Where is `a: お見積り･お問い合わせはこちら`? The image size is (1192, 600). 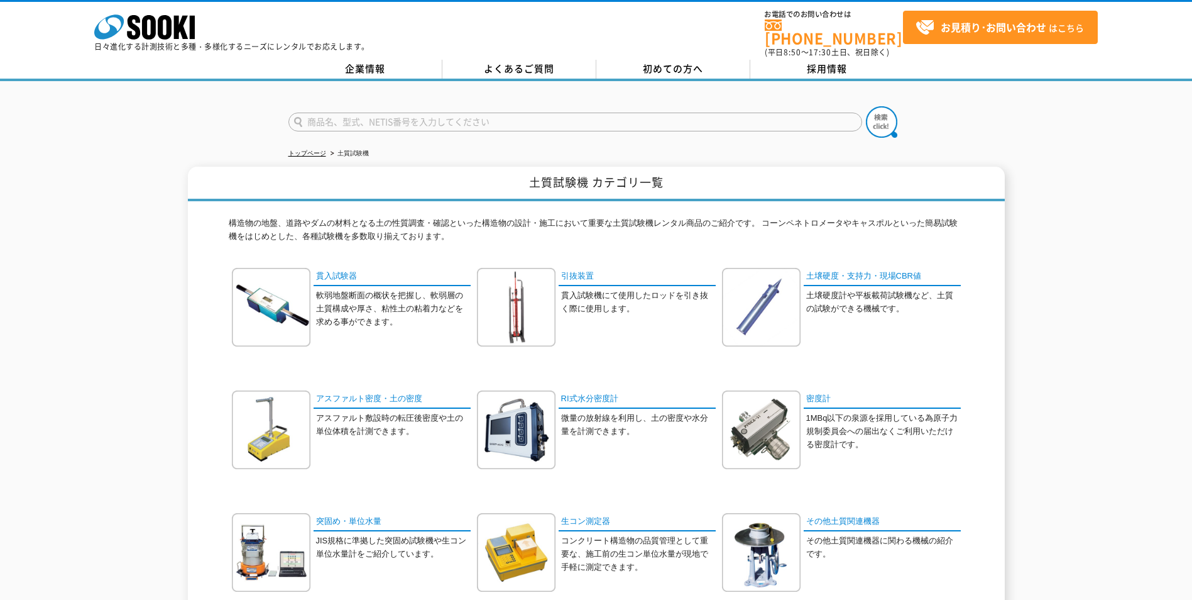
a: お見積り･お問い合わせはこちら is located at coordinates (1001, 27).